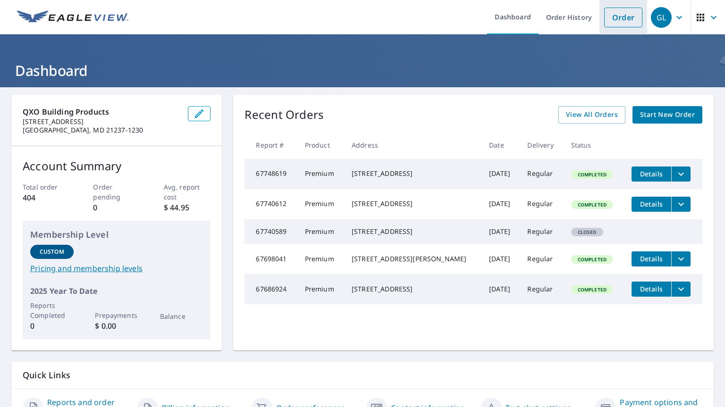 The height and width of the screenshot is (407, 725). I want to click on span: Closed, so click(587, 232).